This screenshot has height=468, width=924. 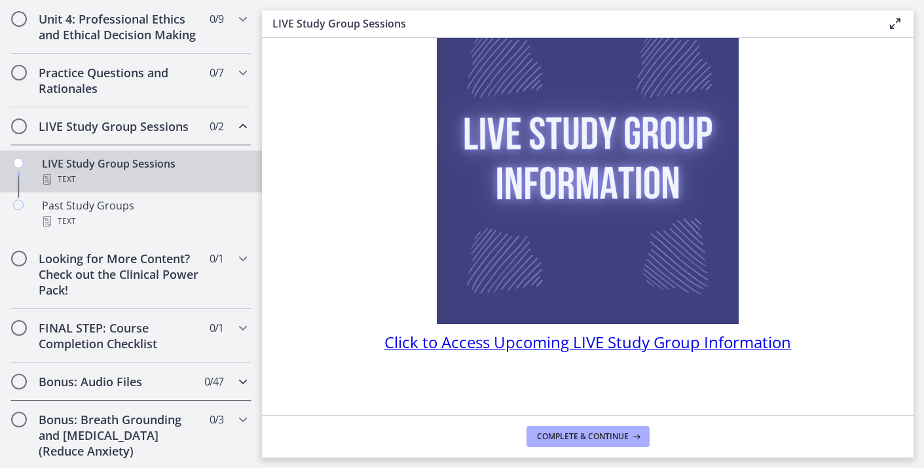 What do you see at coordinates (587, 344) in the screenshot?
I see `a: Click to Access Upcoming LIVE Study Group Information` at bounding box center [587, 344].